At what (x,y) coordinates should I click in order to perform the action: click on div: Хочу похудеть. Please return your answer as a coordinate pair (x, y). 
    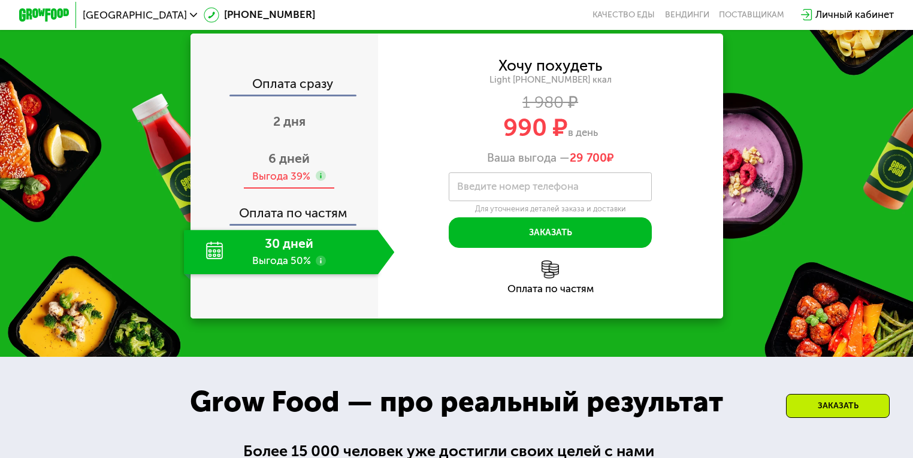
    Looking at the image, I should click on (550, 65).